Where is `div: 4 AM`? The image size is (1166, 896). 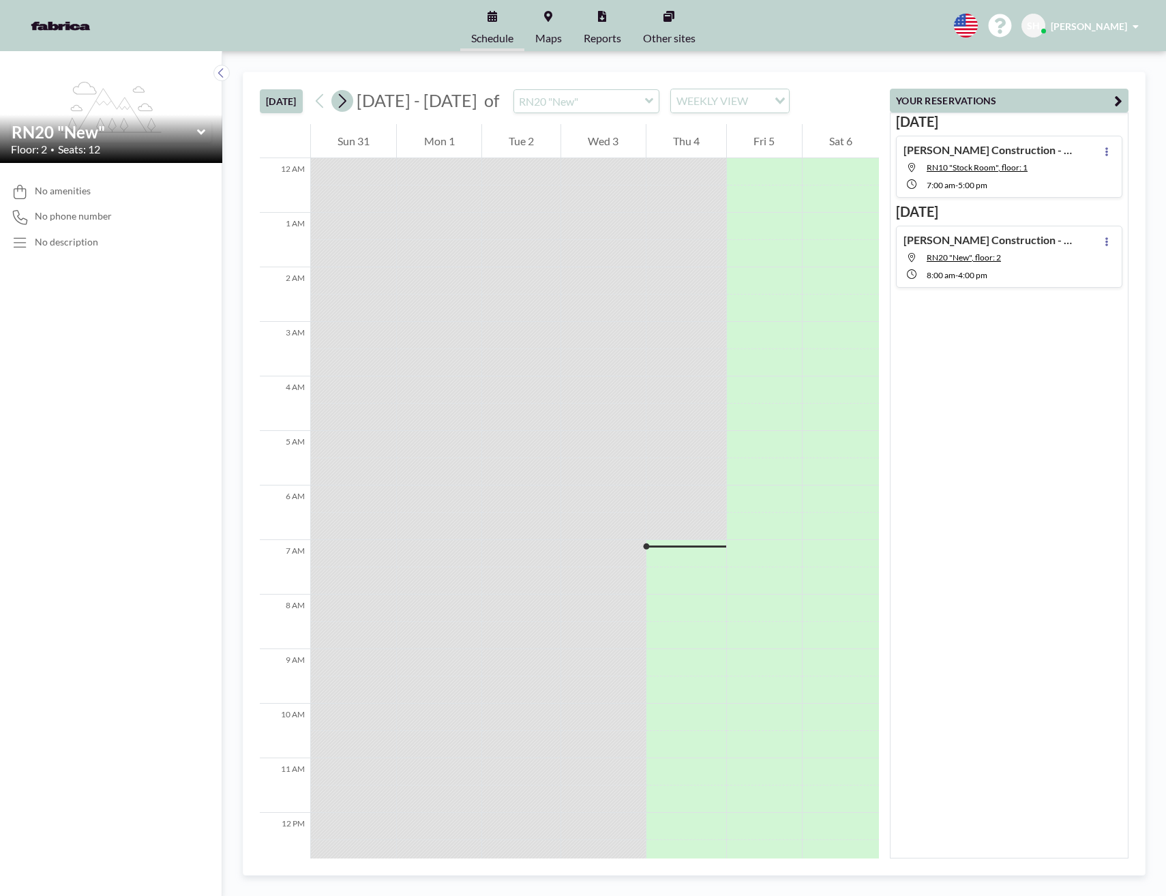 div: 4 AM is located at coordinates (285, 404).